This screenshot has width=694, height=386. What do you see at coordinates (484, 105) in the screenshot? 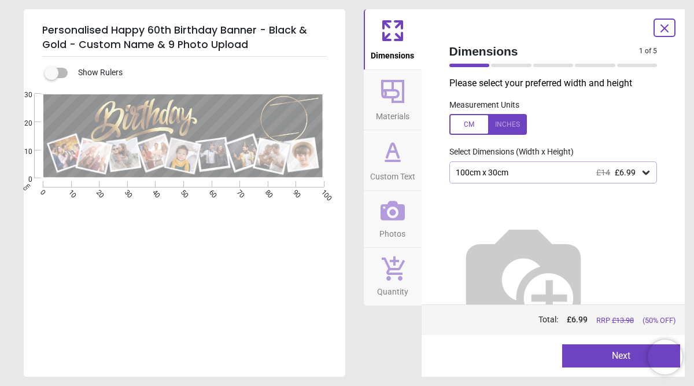
I see `label: Measurement Units` at bounding box center [484, 105].